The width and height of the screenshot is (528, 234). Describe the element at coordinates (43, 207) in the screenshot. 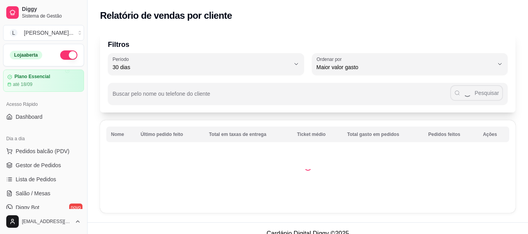

I see `a: Diggy Botnovo` at that location.